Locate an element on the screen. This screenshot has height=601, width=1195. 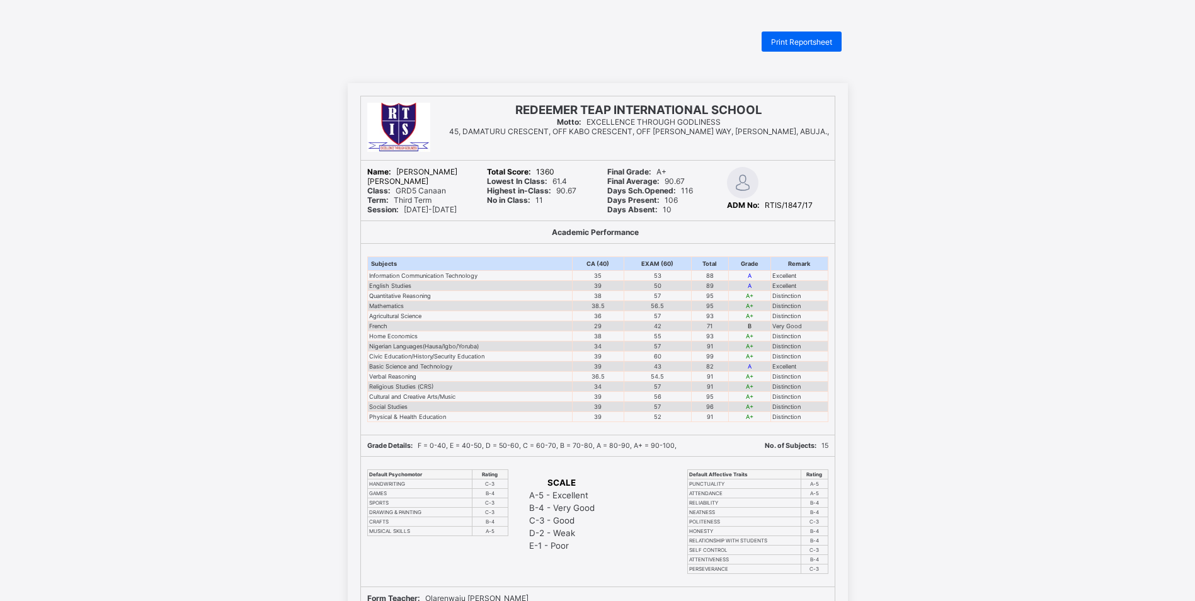
span: 11 is located at coordinates (515, 200).